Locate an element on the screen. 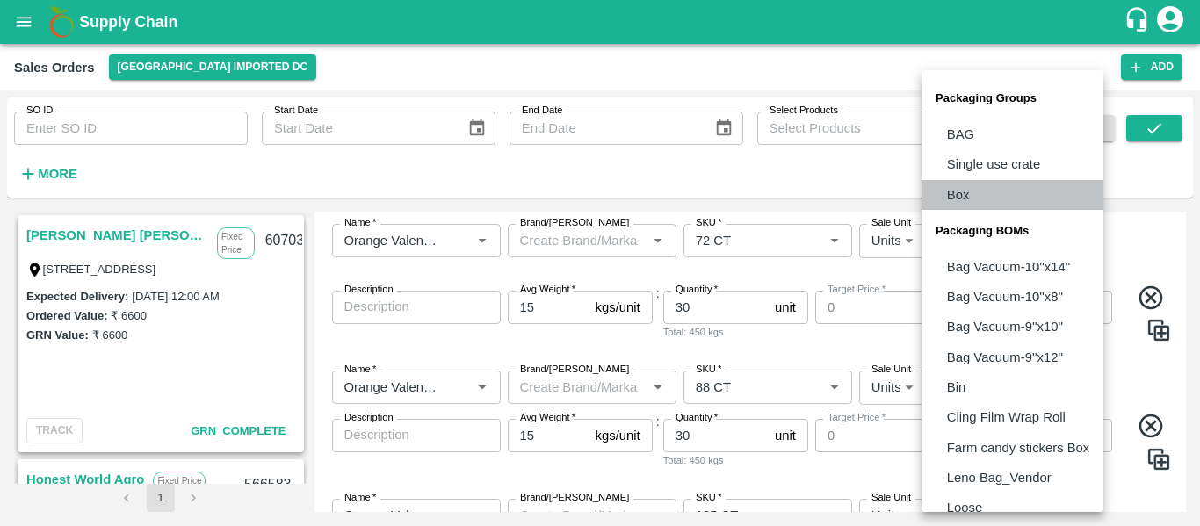 This screenshot has width=1200, height=526. p: Loose is located at coordinates (965, 508).